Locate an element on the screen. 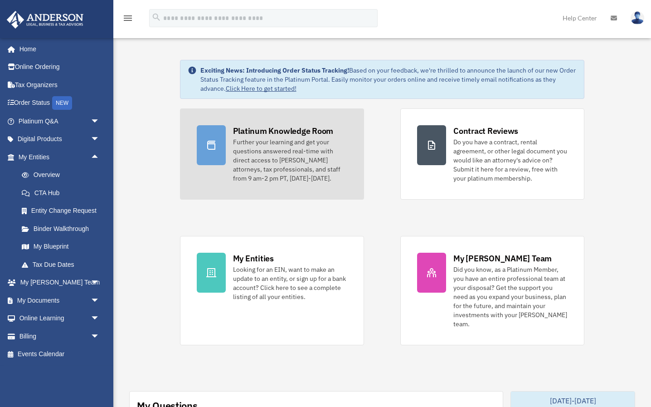  i: menu is located at coordinates (128, 18).